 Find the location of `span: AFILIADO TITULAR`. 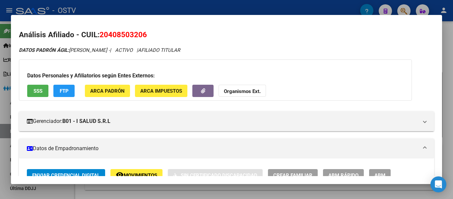

span: AFILIADO TITULAR is located at coordinates (159, 50).